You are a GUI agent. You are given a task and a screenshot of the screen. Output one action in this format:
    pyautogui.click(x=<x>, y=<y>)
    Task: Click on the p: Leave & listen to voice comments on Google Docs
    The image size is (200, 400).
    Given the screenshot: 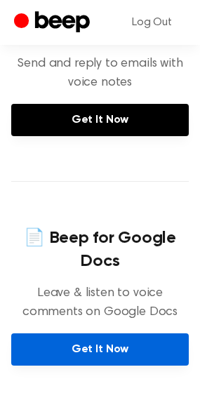 What is the action you would take?
    pyautogui.click(x=100, y=303)
    